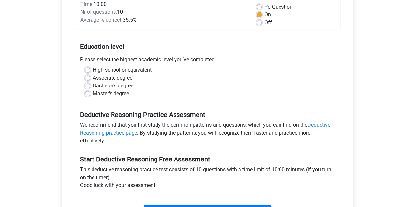  Describe the element at coordinates (163, 12) in the screenshot. I see `div: 10` at that location.